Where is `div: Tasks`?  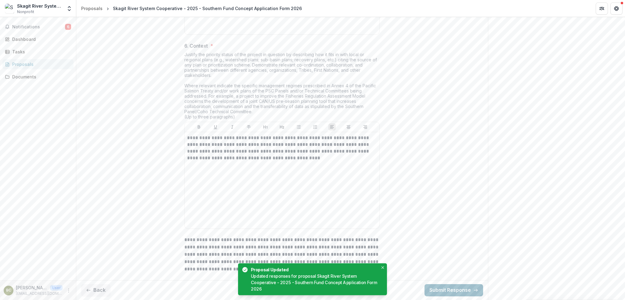
div: Tasks is located at coordinates (40, 52).